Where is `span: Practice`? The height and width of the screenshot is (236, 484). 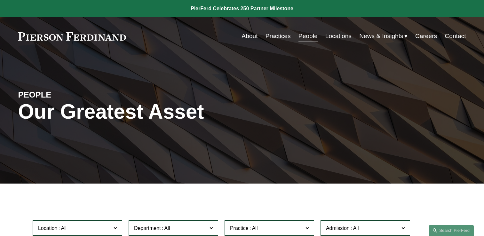 span: Practice is located at coordinates (239, 228).